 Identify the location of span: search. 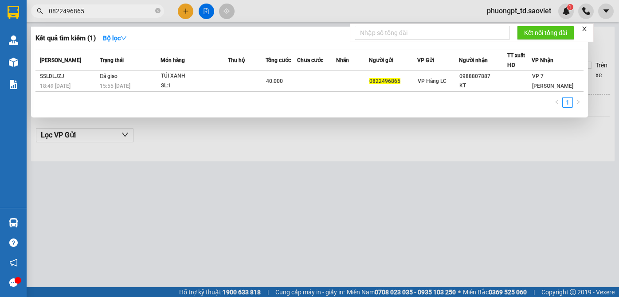
(40, 11).